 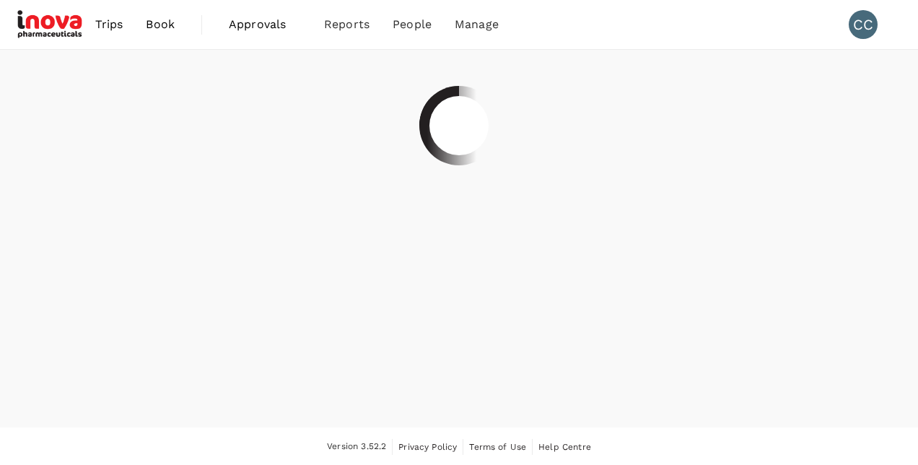 I want to click on a: Help Centre, so click(x=564, y=447).